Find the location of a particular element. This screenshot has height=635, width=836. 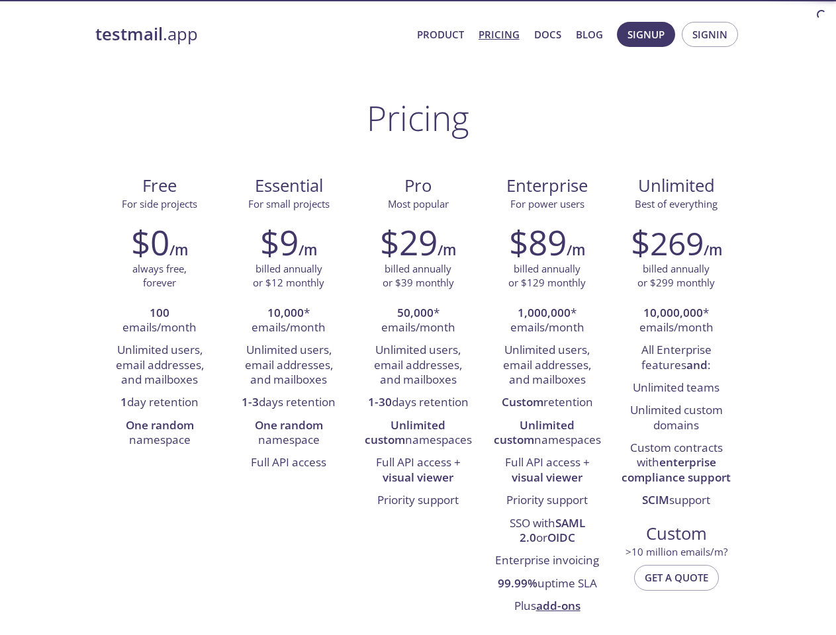

span: Free is located at coordinates (159, 186).